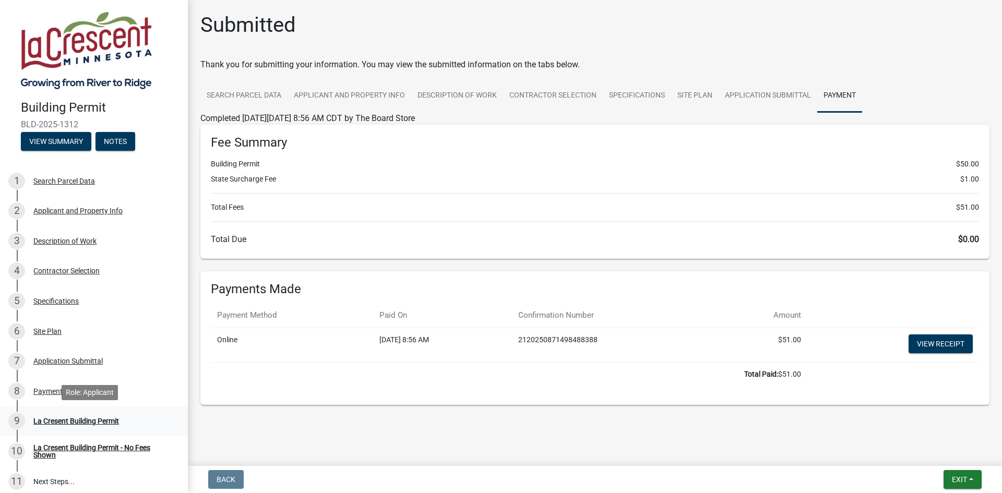 This screenshot has width=1002, height=493. I want to click on a: Search Parcel Data, so click(244, 96).